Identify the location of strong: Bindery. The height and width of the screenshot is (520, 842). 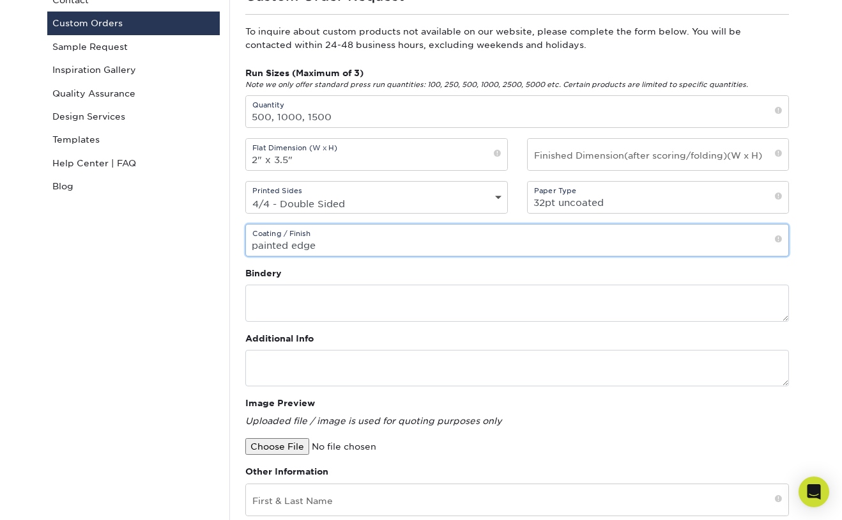
(263, 273).